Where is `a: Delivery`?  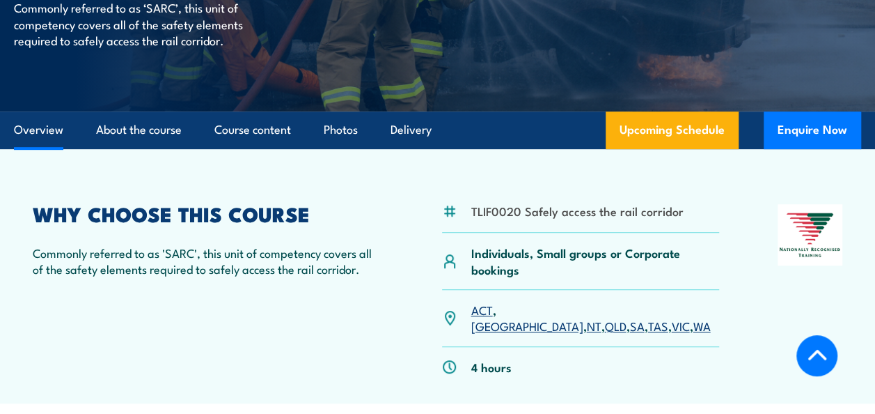 a: Delivery is located at coordinates (411, 130).